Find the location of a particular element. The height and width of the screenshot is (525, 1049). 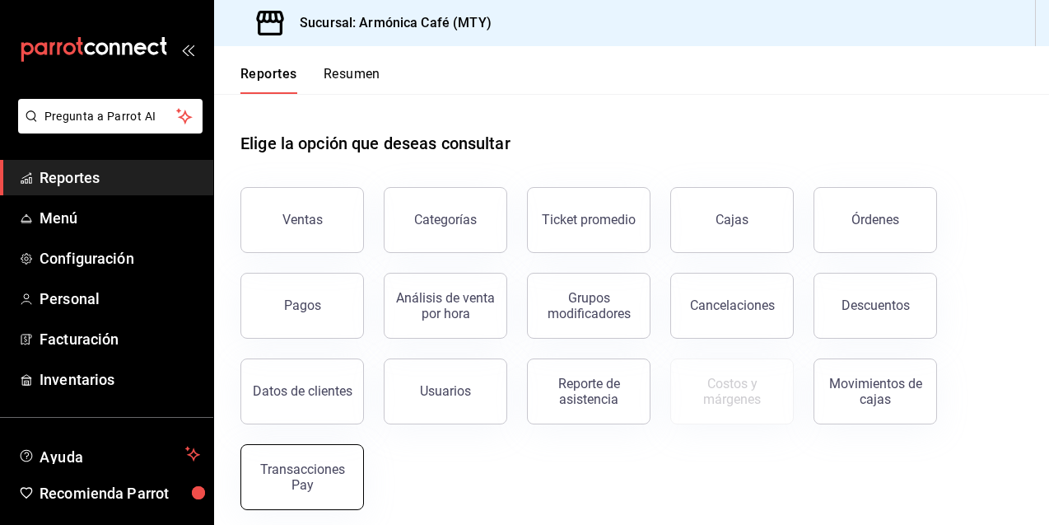

div: Categorías is located at coordinates (446, 219).